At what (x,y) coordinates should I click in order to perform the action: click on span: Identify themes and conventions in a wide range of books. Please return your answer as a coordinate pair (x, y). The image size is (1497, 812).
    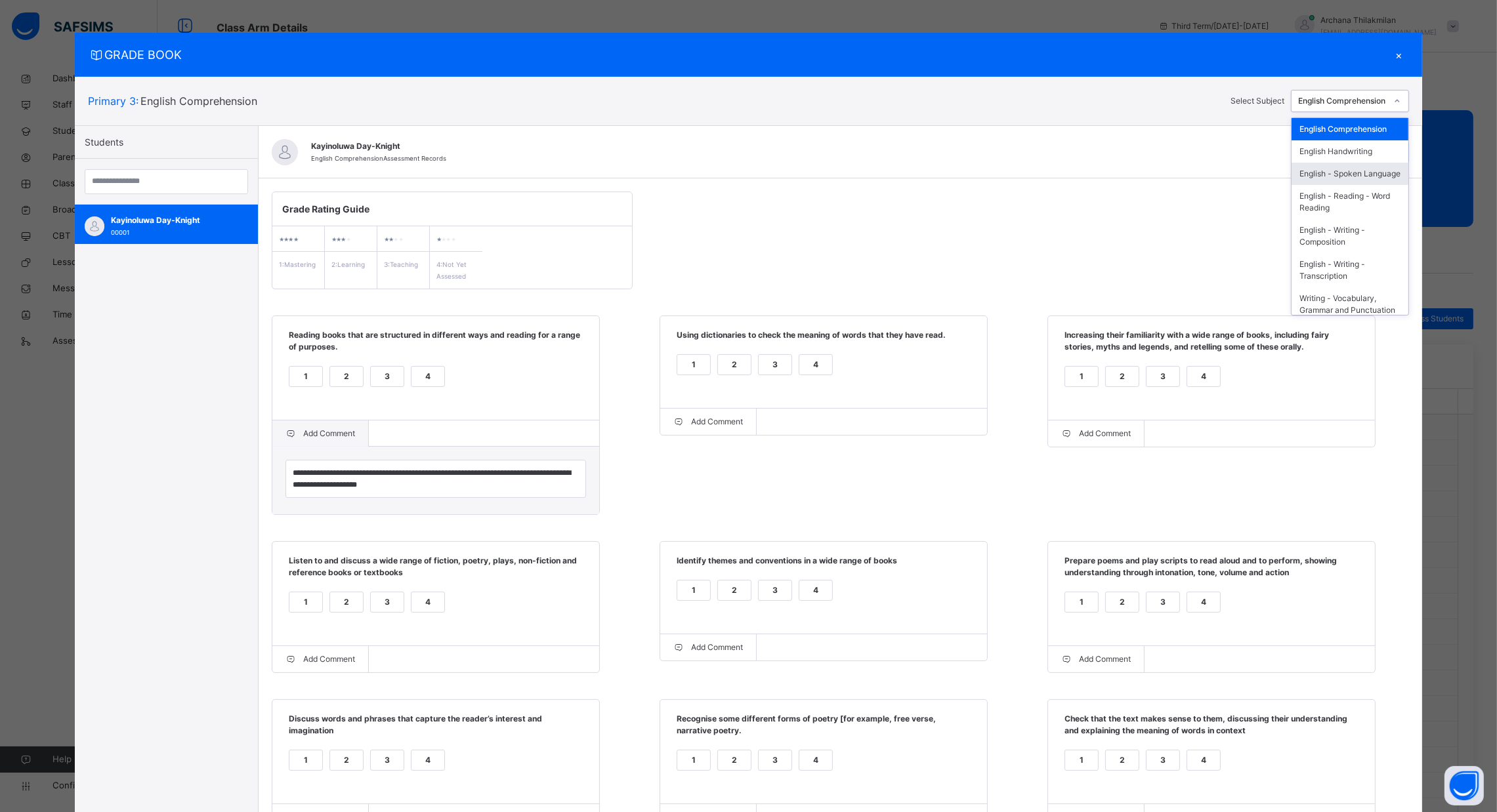
    Looking at the image, I should click on (824, 566).